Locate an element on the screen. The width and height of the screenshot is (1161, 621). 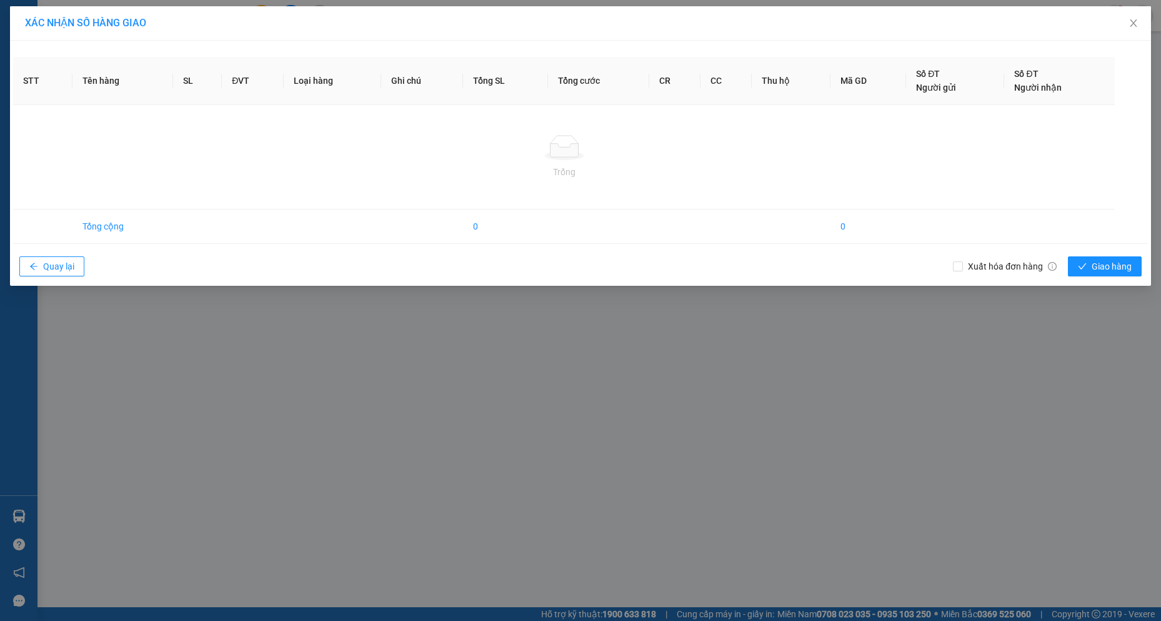
span: Người nhận is located at coordinates (1038, 88).